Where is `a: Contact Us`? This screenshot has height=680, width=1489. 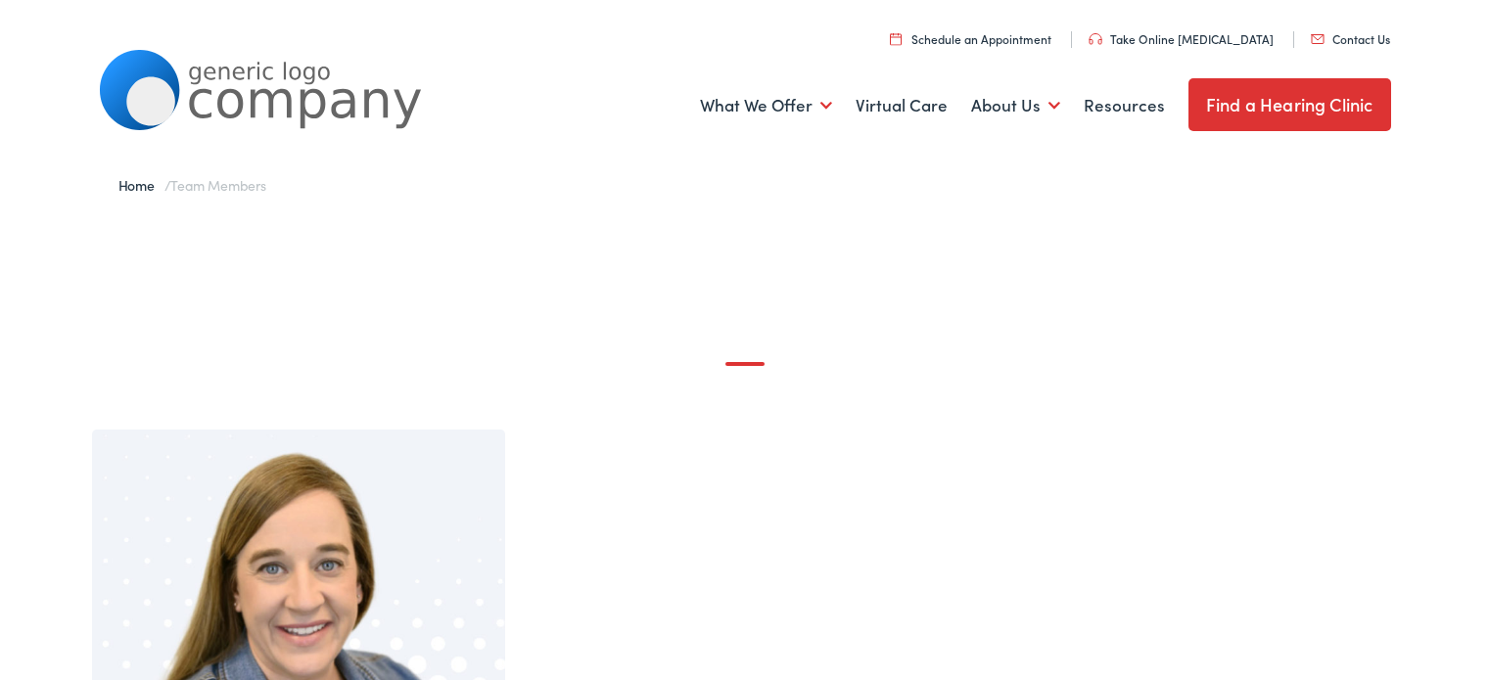
a: Contact Us is located at coordinates (1350, 38).